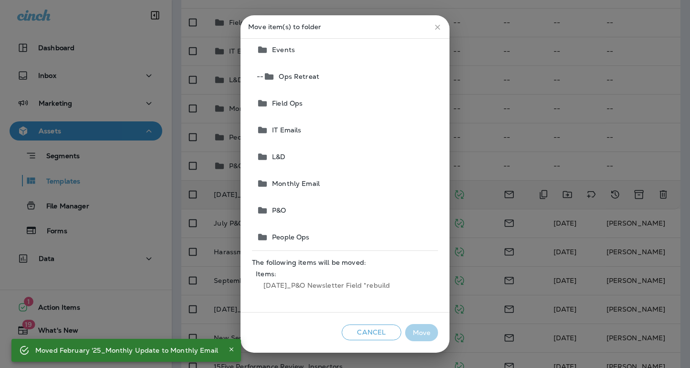  Describe the element at coordinates (345, 27) in the screenshot. I see `p: Move item(s) to folder` at that location.